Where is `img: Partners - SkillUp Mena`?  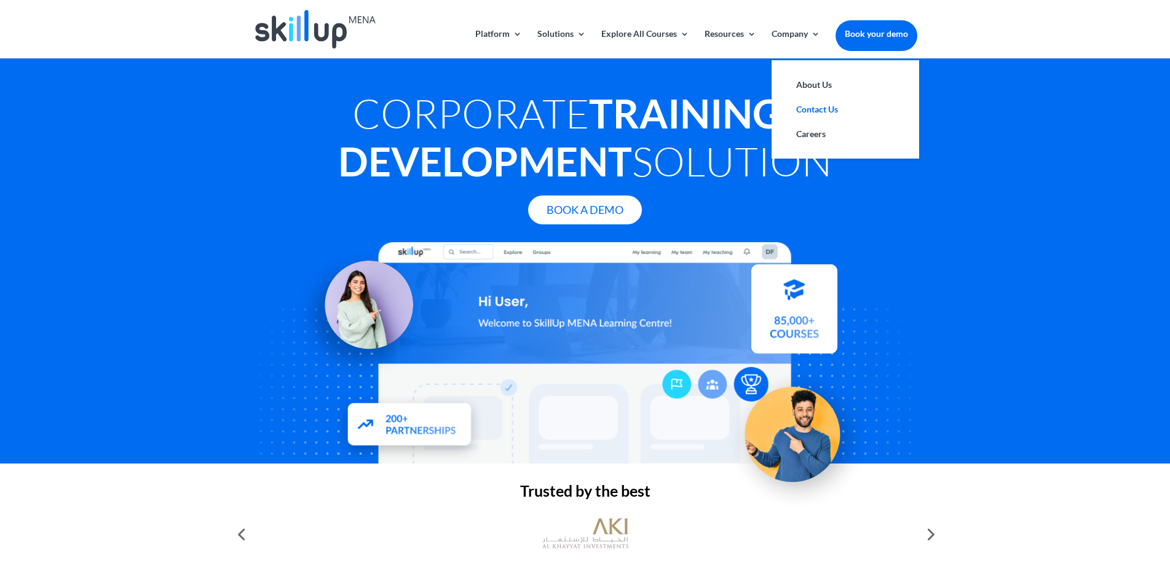 img: Partners - SkillUp Mena is located at coordinates (409, 427).